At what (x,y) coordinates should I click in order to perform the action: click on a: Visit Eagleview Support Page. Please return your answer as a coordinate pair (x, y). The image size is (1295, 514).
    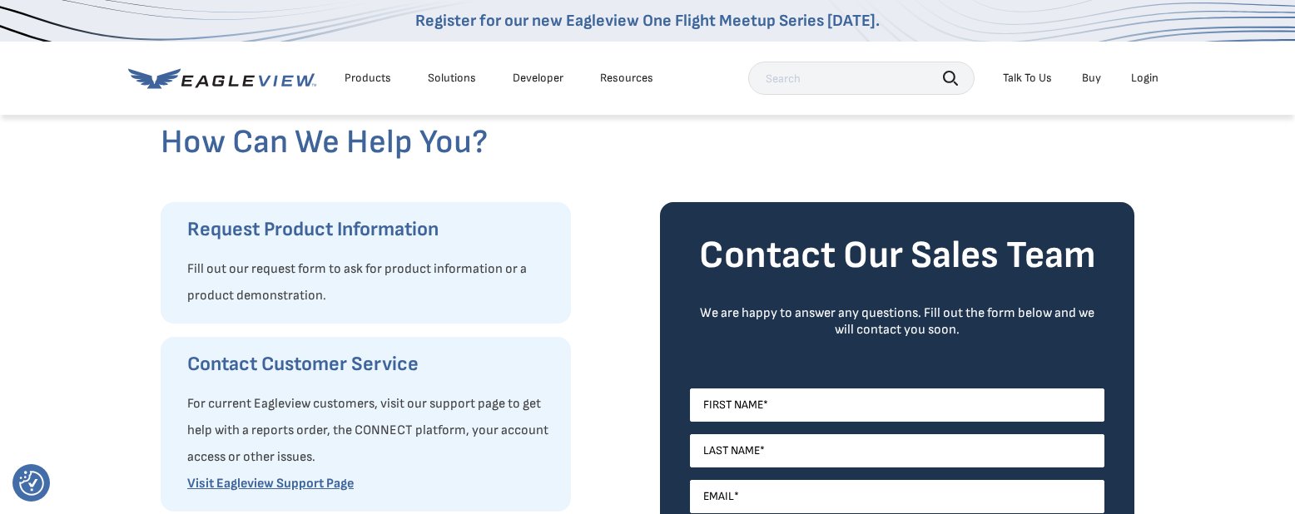
    Looking at the image, I should click on (271, 484).